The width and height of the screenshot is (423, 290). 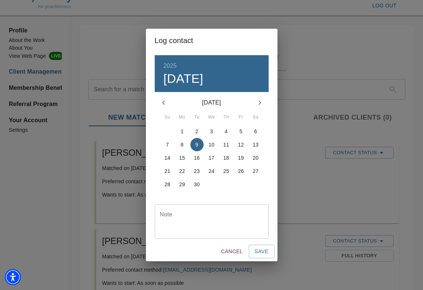 What do you see at coordinates (212, 158) in the screenshot?
I see `button: 17` at bounding box center [212, 158].